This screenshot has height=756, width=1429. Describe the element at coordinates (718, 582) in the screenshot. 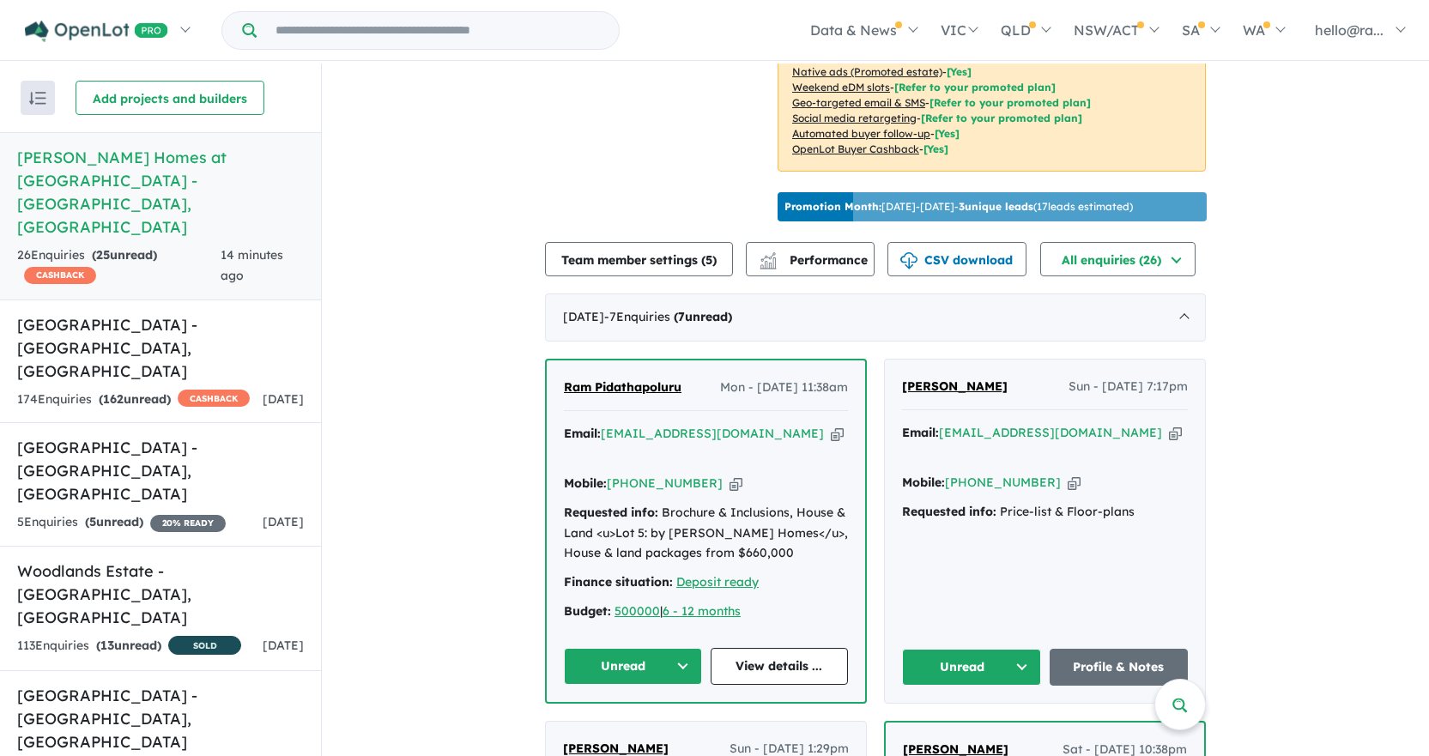

I see `a: Deposit ready` at that location.